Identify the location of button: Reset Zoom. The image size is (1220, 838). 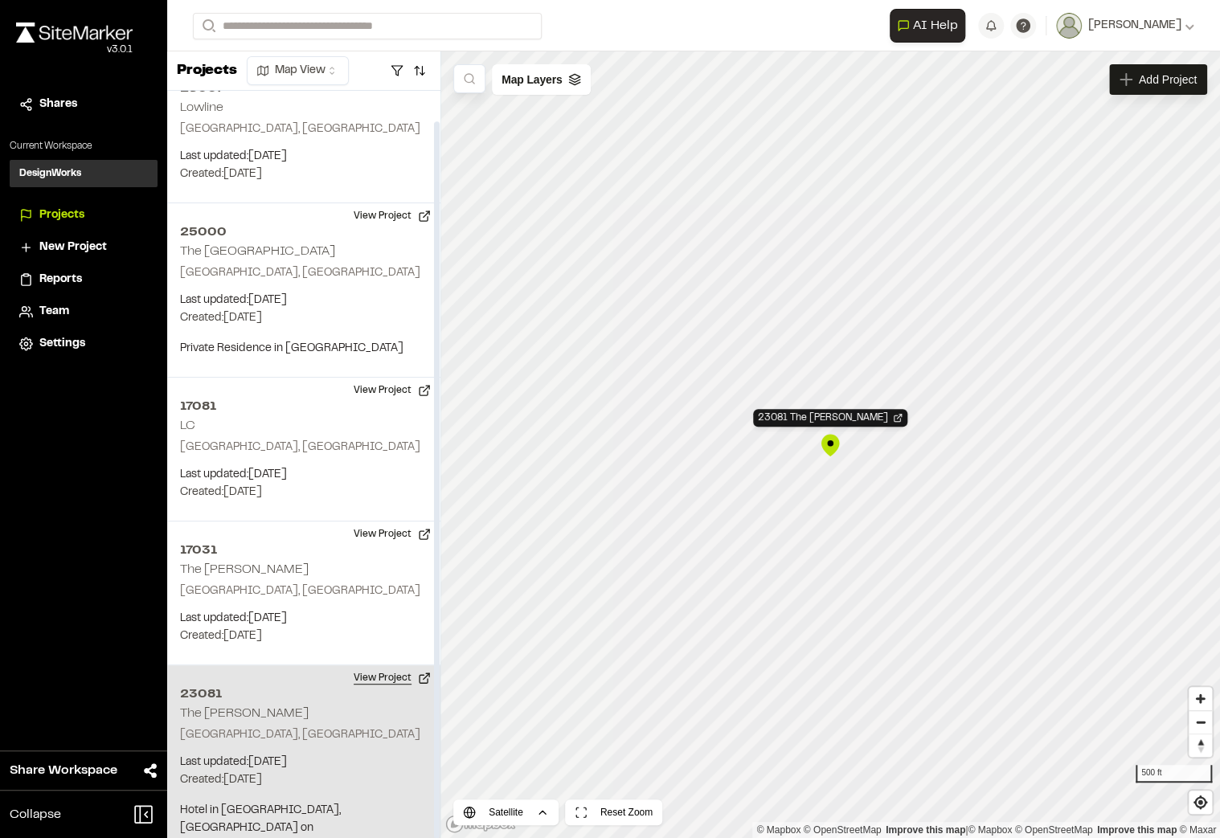
(613, 812).